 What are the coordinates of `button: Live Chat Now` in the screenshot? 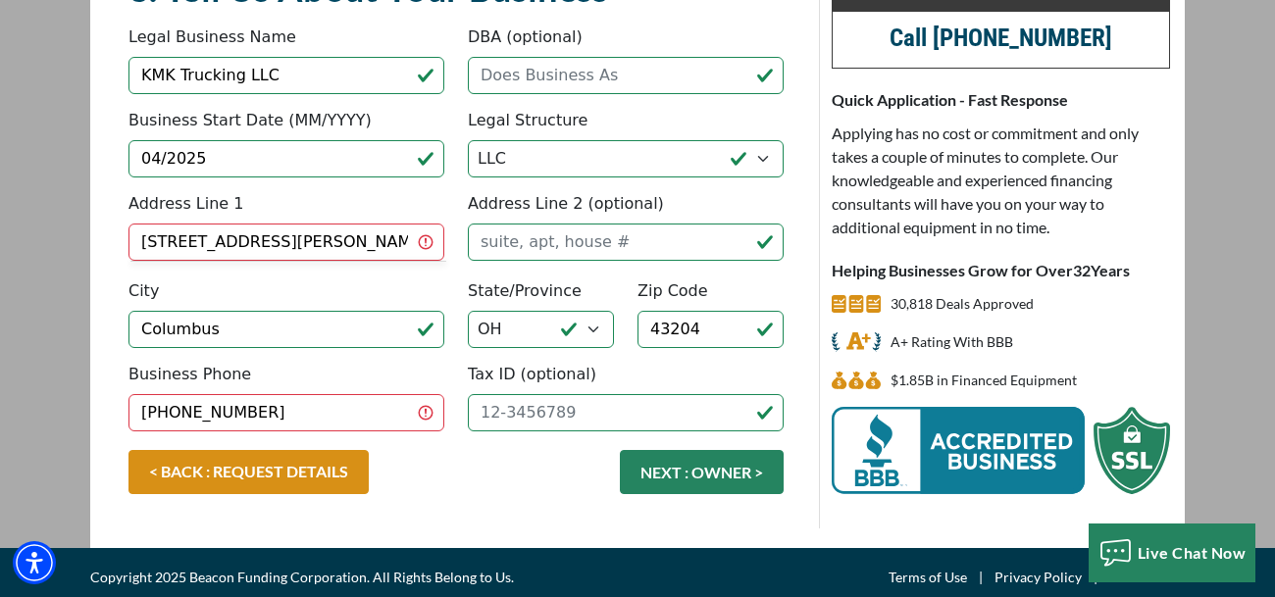 It's located at (1172, 553).